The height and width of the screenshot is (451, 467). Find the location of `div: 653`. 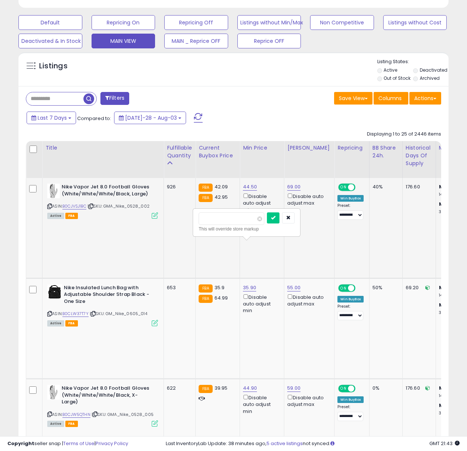

div: 653 is located at coordinates (178, 287).